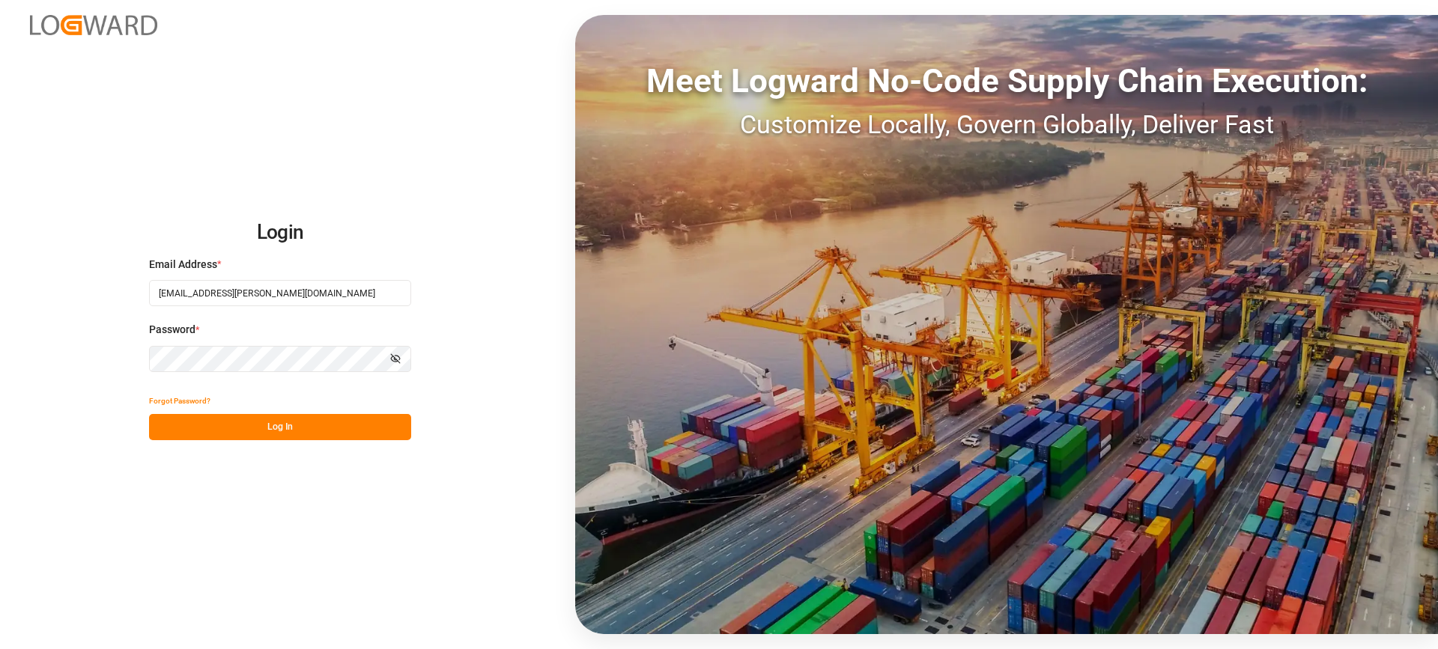 Image resolution: width=1438 pixels, height=649 pixels. Describe the element at coordinates (172, 329) in the screenshot. I see `span: Password` at that location.